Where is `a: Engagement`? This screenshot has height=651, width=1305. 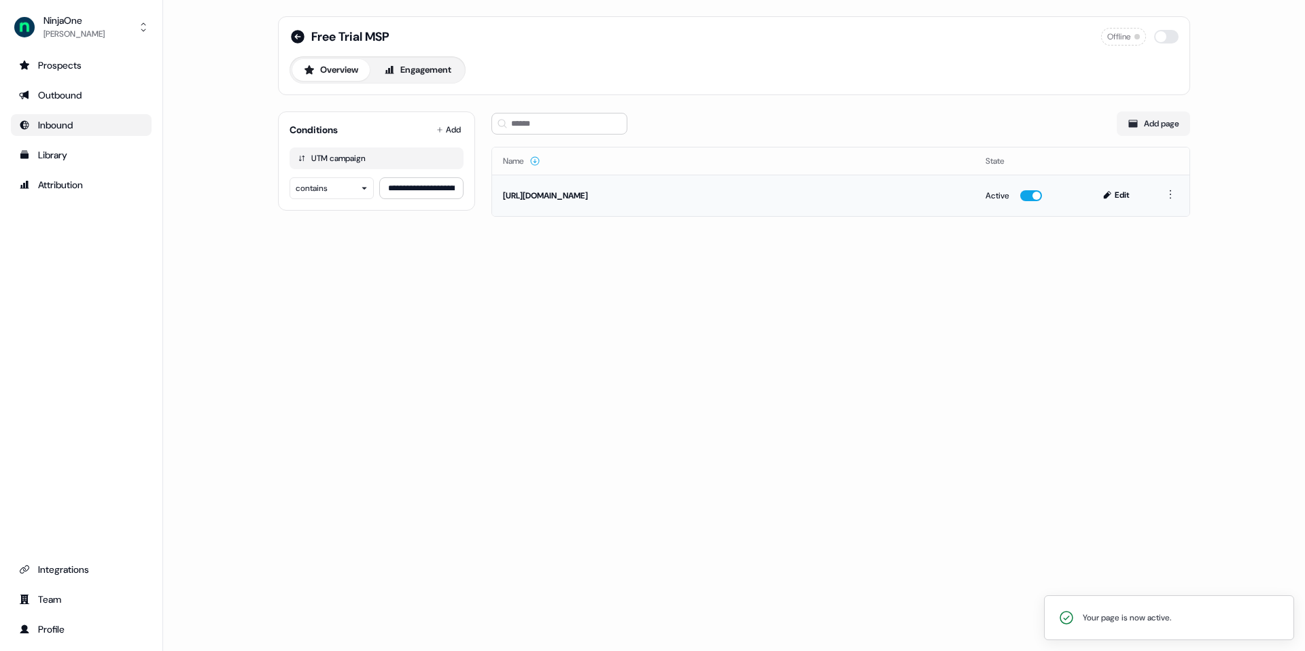
a: Engagement is located at coordinates (417, 70).